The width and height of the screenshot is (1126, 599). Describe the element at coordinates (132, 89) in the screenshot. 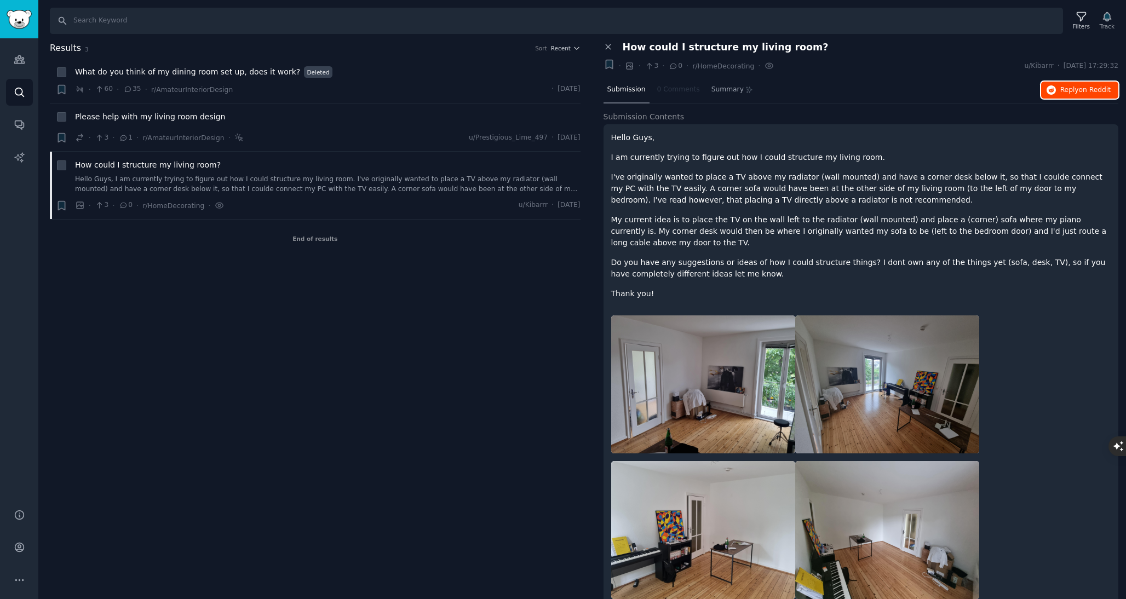

I see `span: 35` at that location.